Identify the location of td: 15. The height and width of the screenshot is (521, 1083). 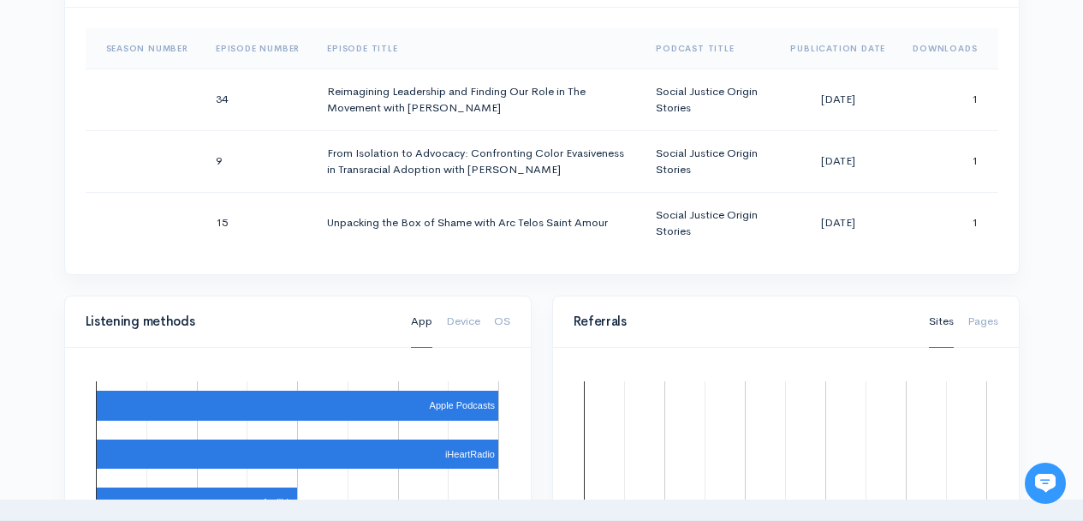
(258, 223).